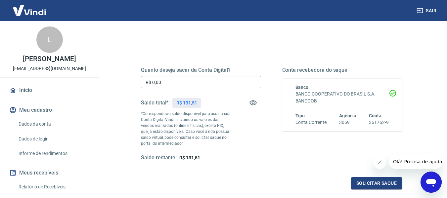 The width and height of the screenshot is (447, 198). Describe the element at coordinates (155, 103) in the screenshot. I see `h5: Saldo total*:` at that location.